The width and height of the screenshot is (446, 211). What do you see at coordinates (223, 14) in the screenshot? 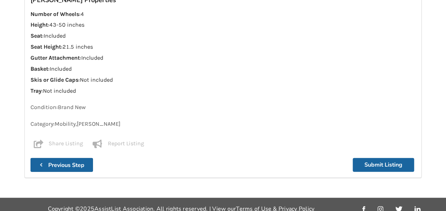
I see `p: : 4` at bounding box center [223, 14].